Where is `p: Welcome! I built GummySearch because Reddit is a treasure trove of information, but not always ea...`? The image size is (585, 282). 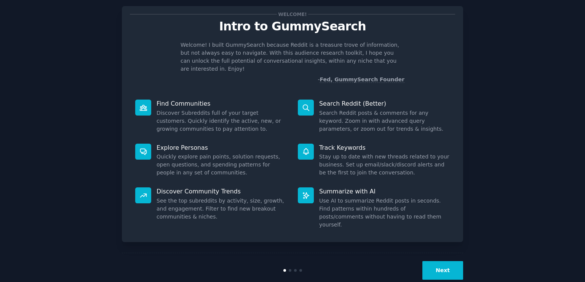
p: Welcome! I built GummySearch because Reddit is a treasure trove of information, but not always ea... is located at coordinates (292, 57).